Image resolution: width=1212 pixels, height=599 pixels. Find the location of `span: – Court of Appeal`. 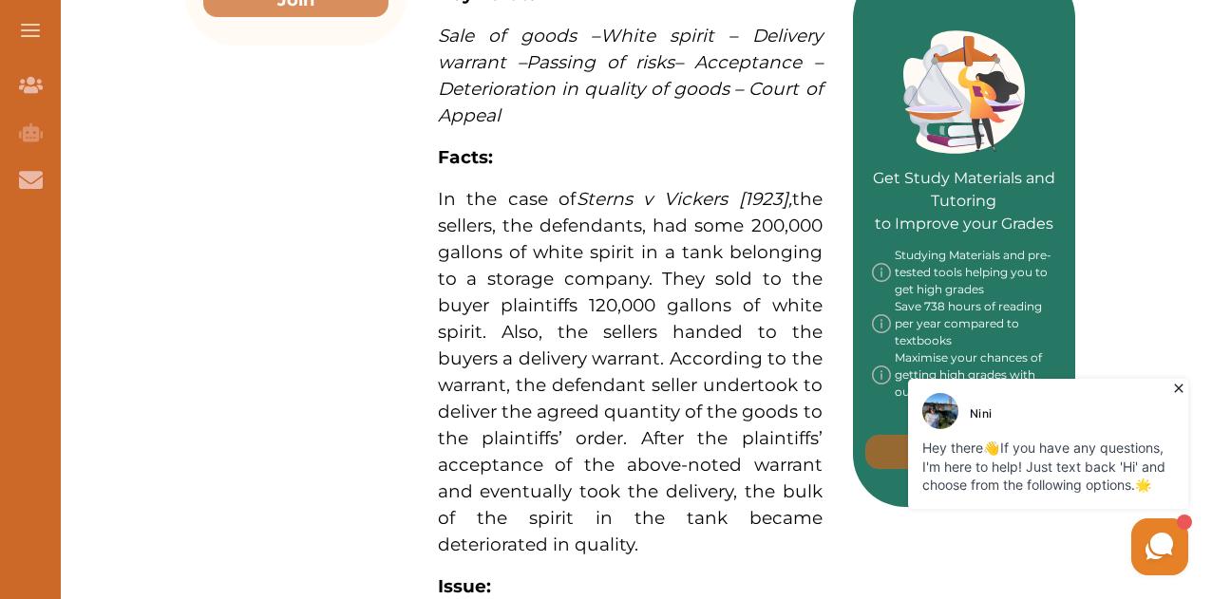

span: – Court of Appeal is located at coordinates (630, 102).